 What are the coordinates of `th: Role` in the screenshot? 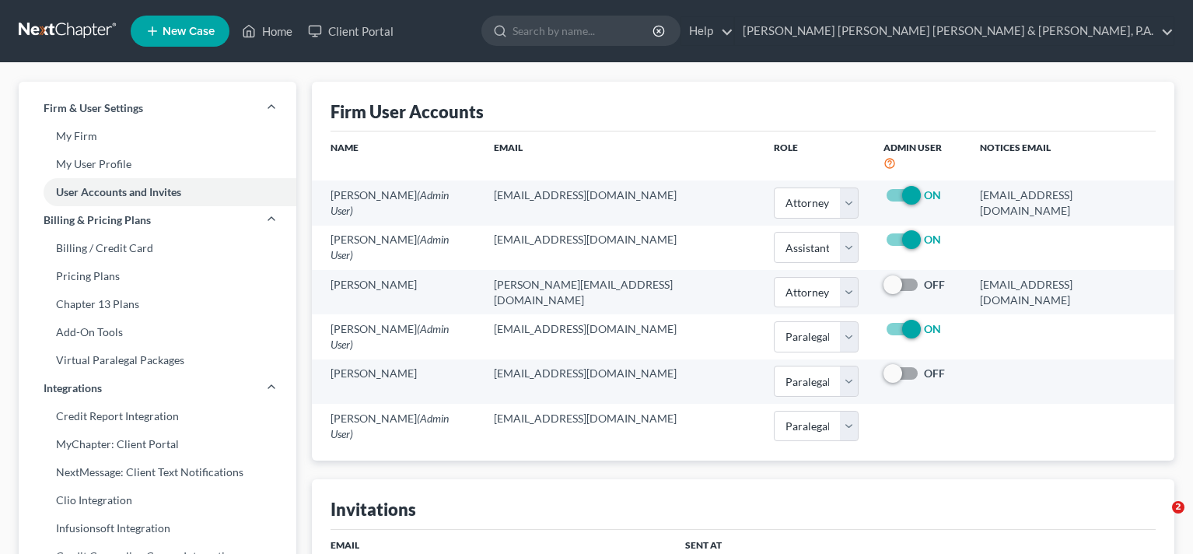 It's located at (816, 156).